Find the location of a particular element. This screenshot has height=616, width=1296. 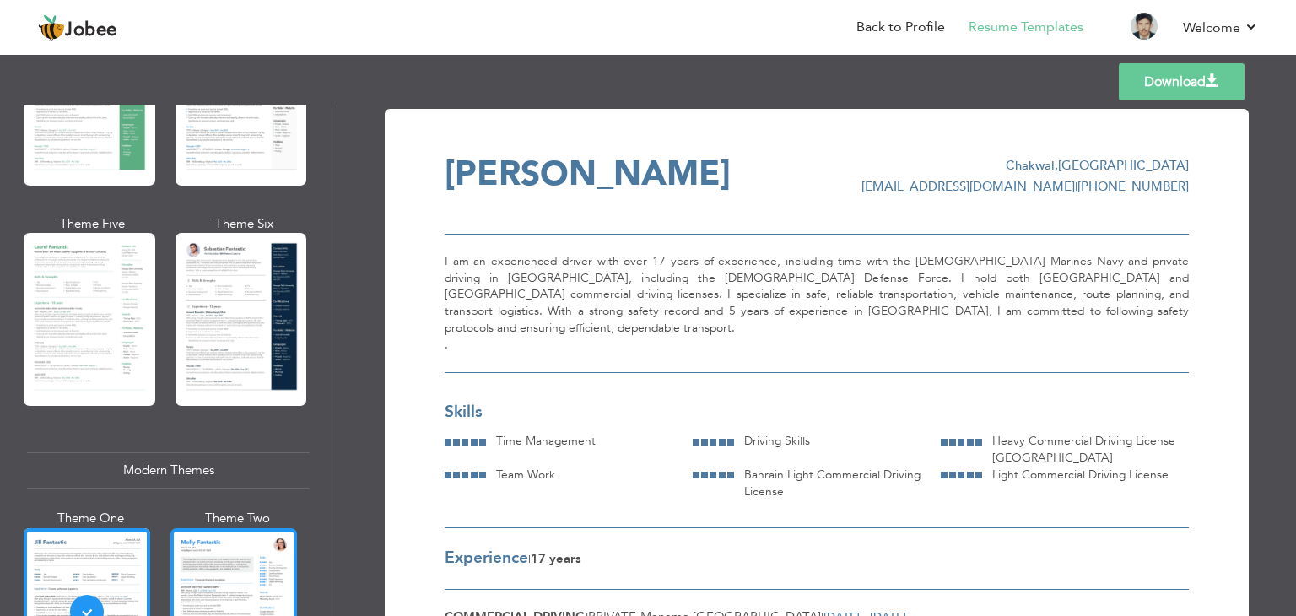

a: Resume Templates is located at coordinates (1026, 27).